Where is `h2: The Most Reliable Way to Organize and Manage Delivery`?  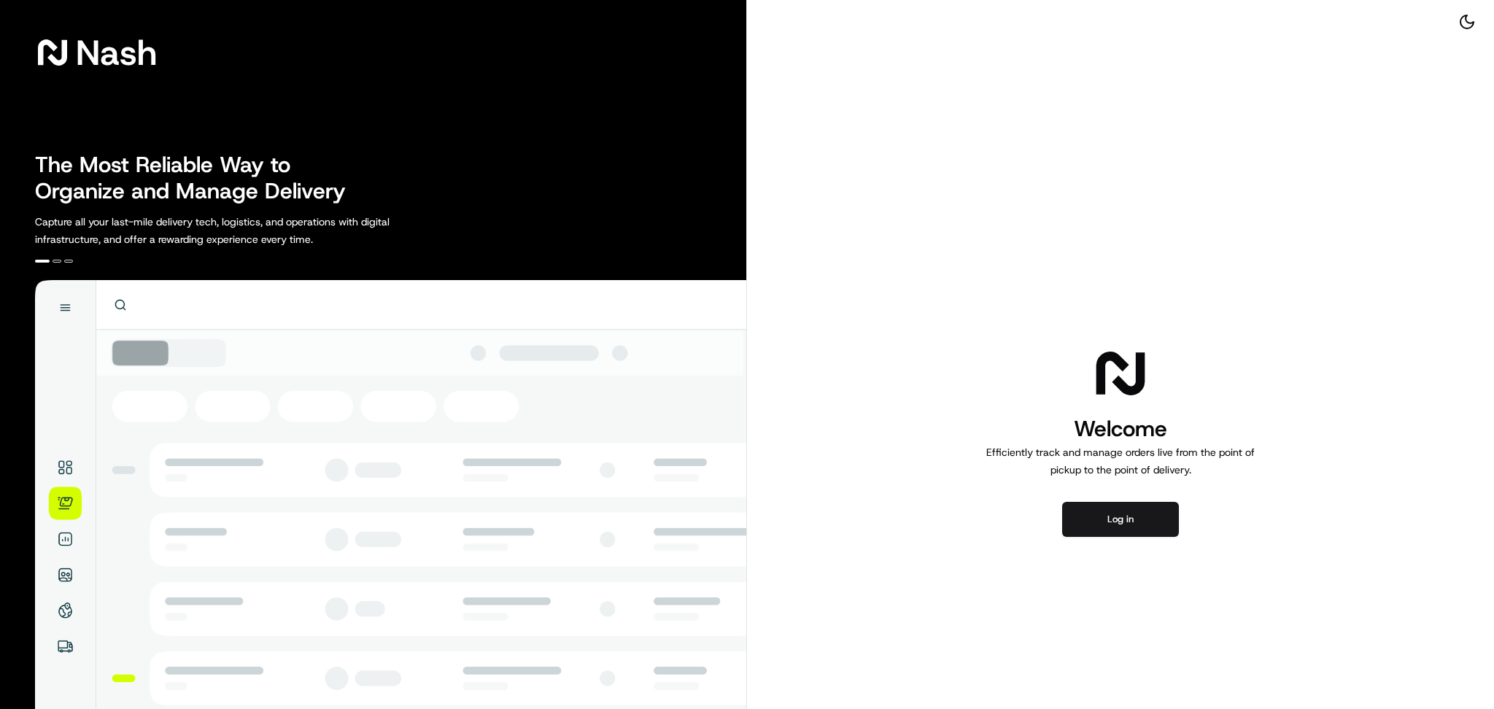 h2: The Most Reliable Way to Organize and Manage Delivery is located at coordinates (198, 178).